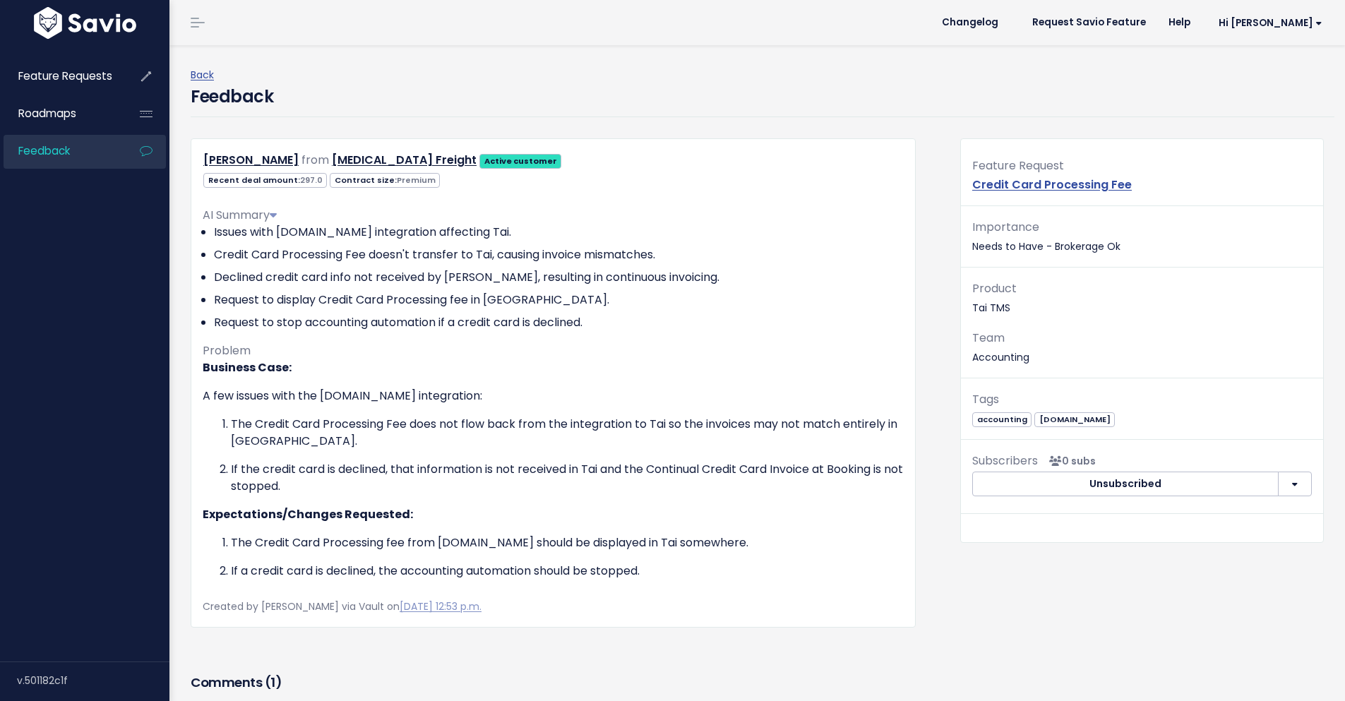  Describe the element at coordinates (1179, 23) in the screenshot. I see `a: Help` at that location.